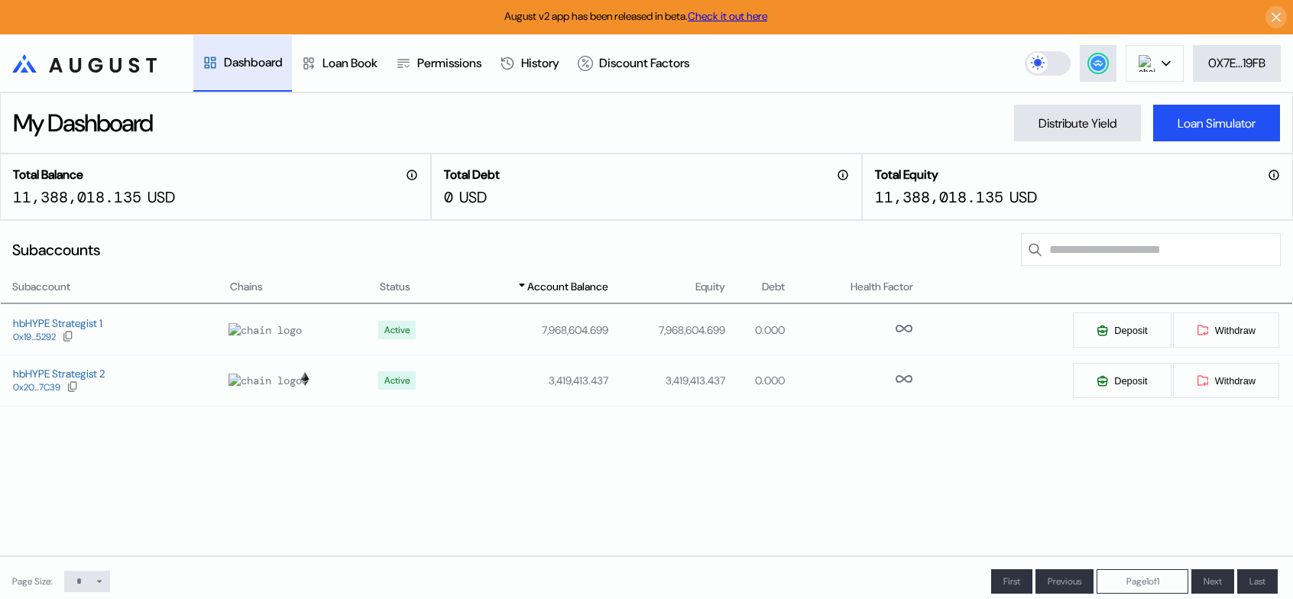 This screenshot has width=1293, height=599. I want to click on a: Loan Book, so click(339, 63).